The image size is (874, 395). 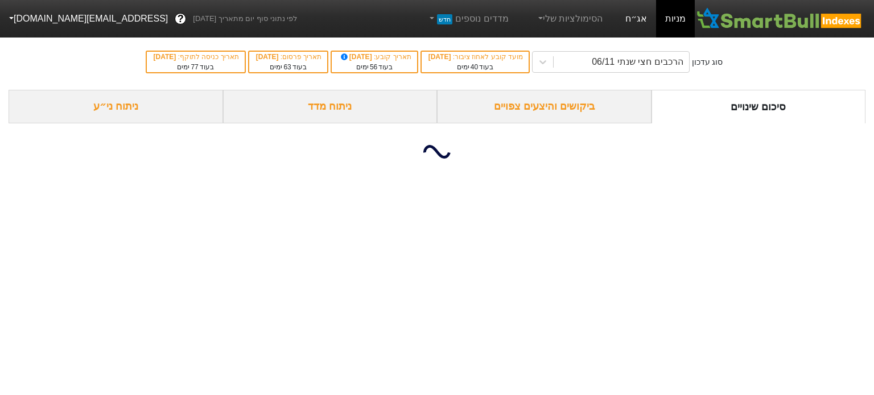 What do you see at coordinates (475, 57) in the screenshot?
I see `div: מועד קובע לאחוז ציבור :` at bounding box center [475, 57].